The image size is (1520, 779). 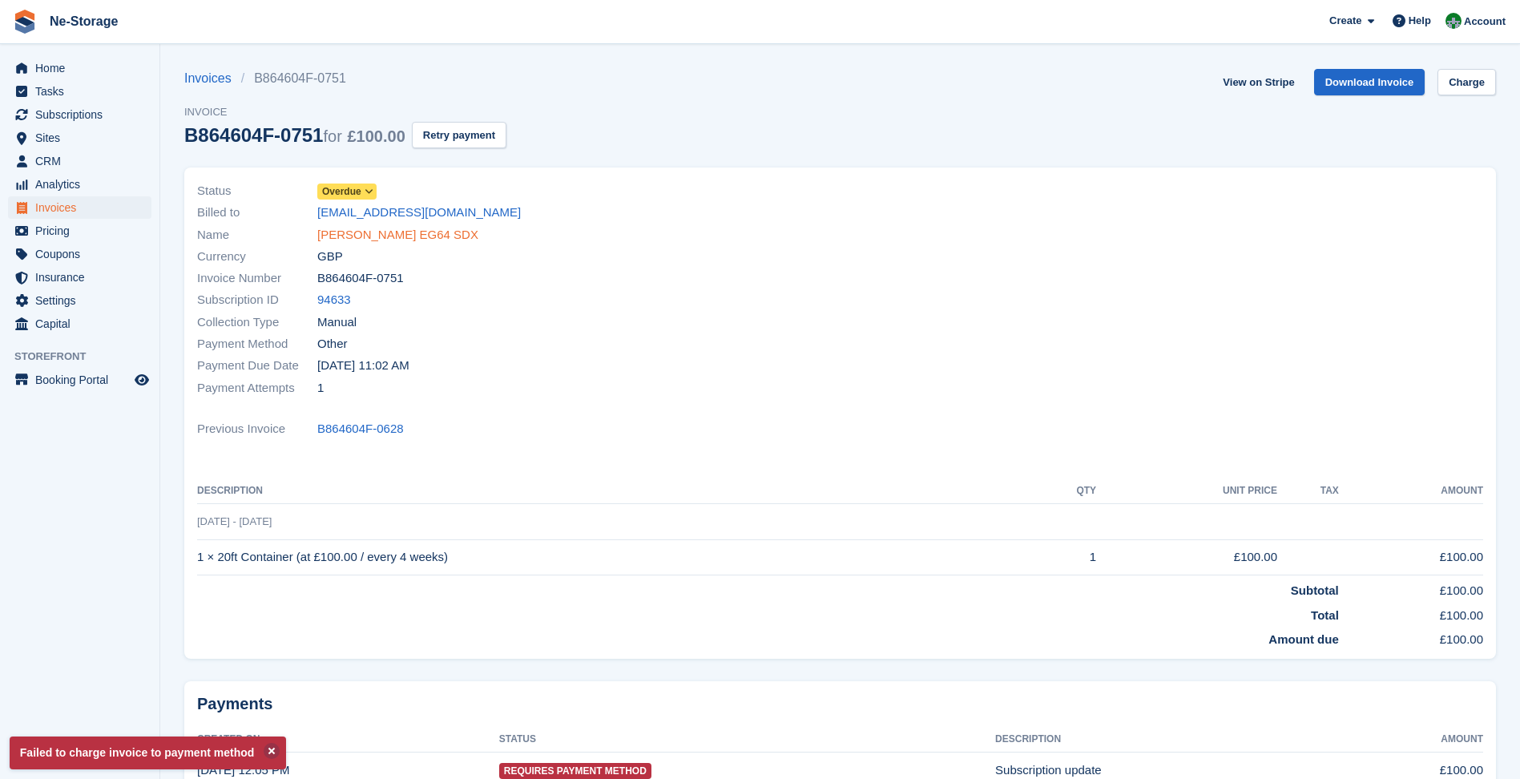 What do you see at coordinates (1063, 557) in the screenshot?
I see `td: 1` at bounding box center [1063, 557].